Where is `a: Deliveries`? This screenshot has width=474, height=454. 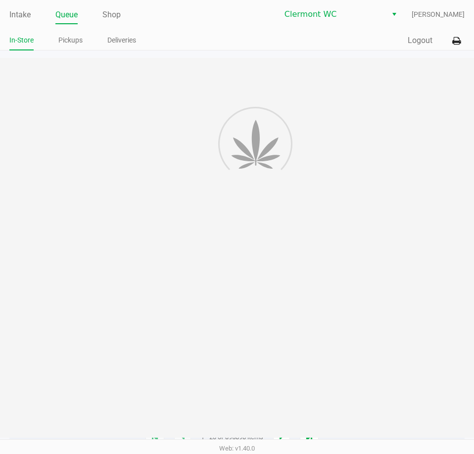
a: Deliveries is located at coordinates (122, 40).